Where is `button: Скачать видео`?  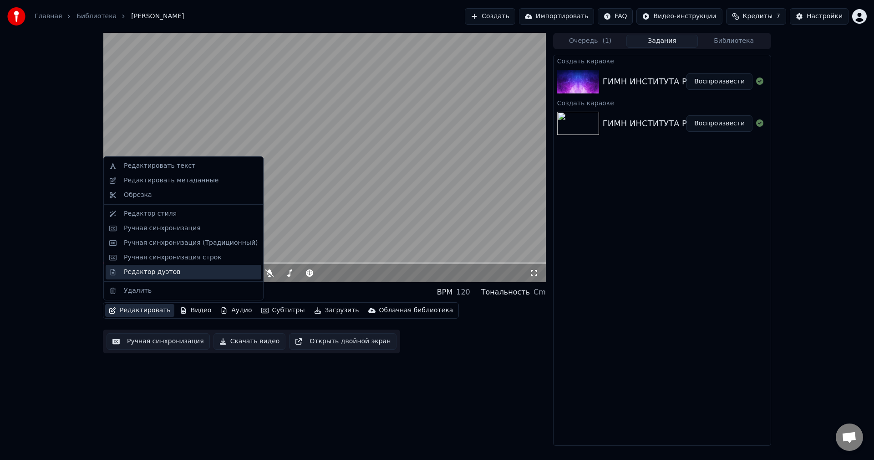
button: Скачать видео is located at coordinates (250, 341).